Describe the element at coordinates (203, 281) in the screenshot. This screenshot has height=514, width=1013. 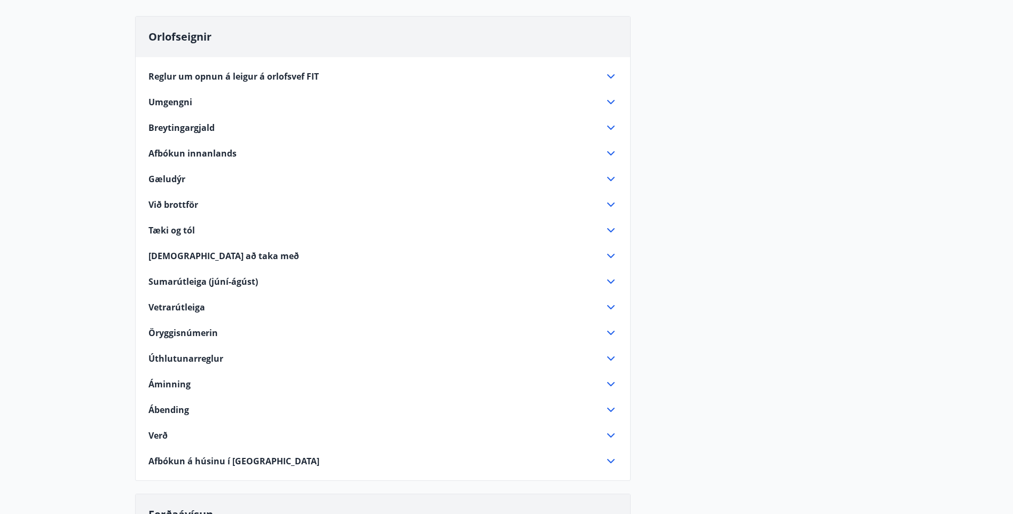
I see `span: Sumarútleiga (júní-ágúst)` at that location.